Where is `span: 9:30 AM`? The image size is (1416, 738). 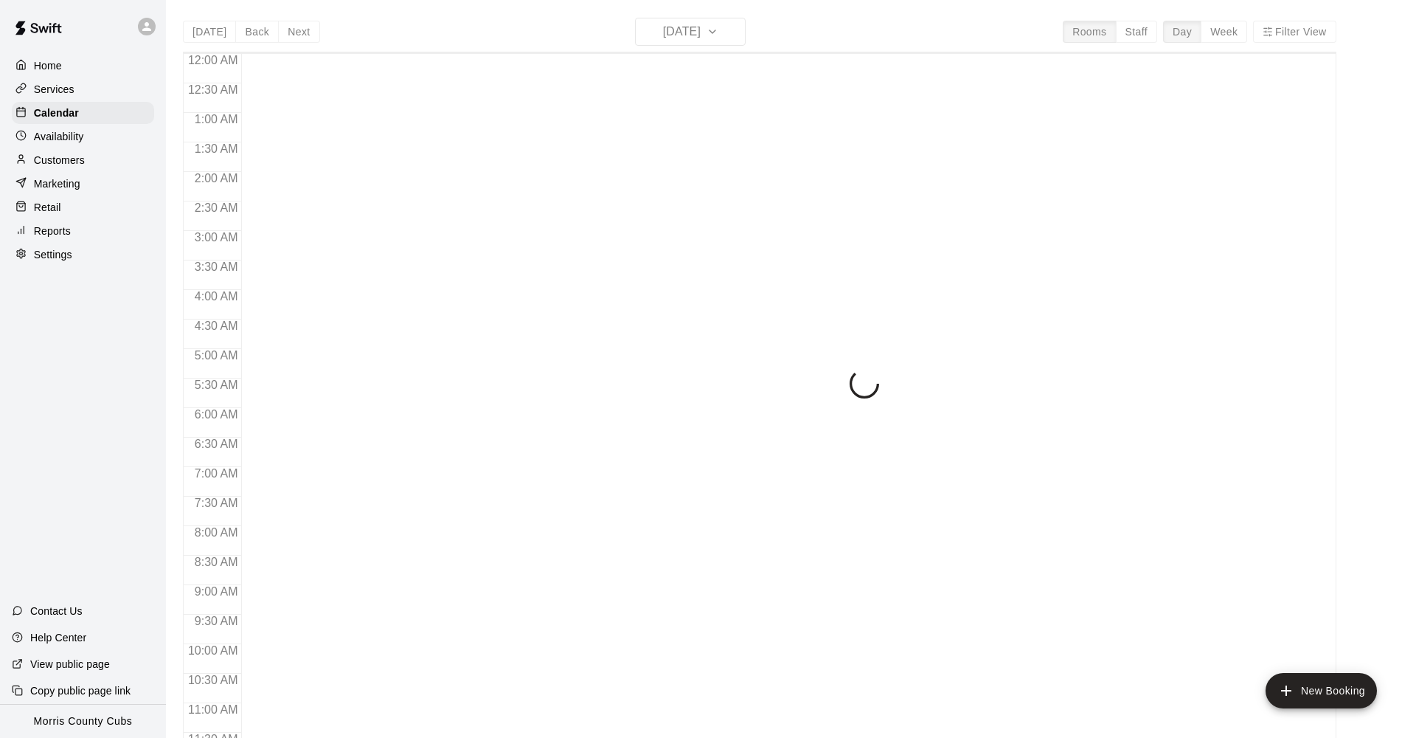
span: 9:30 AM is located at coordinates (216, 620).